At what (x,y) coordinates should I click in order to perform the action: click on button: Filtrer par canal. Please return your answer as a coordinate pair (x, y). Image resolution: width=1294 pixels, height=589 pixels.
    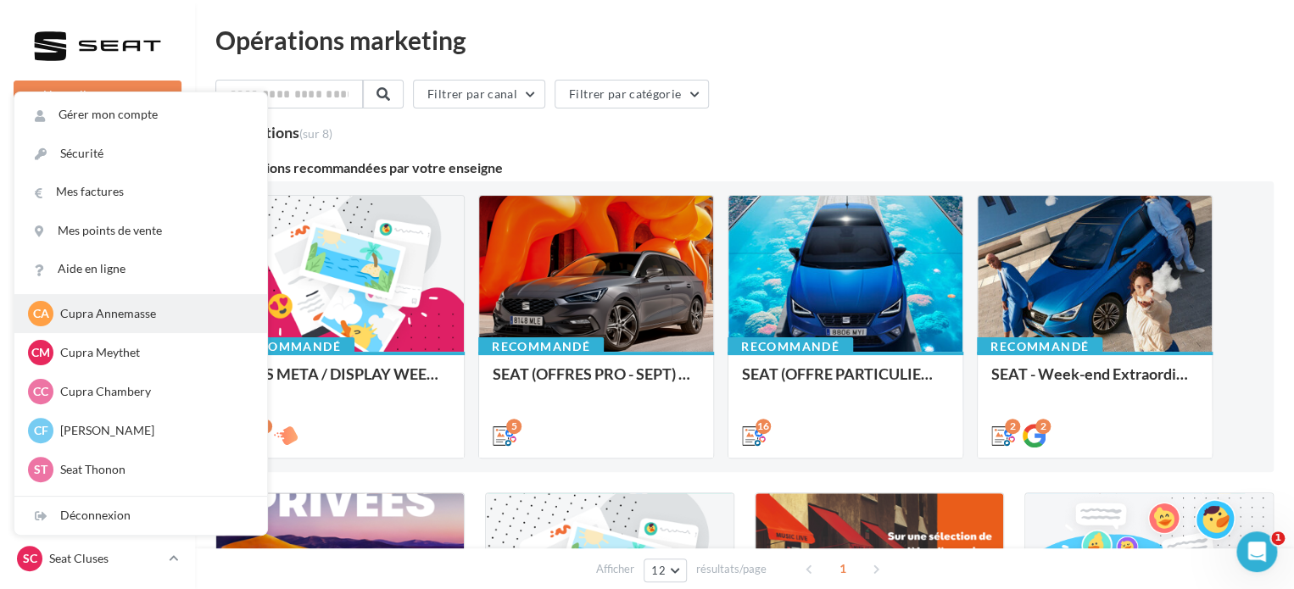
    Looking at the image, I should click on (479, 94).